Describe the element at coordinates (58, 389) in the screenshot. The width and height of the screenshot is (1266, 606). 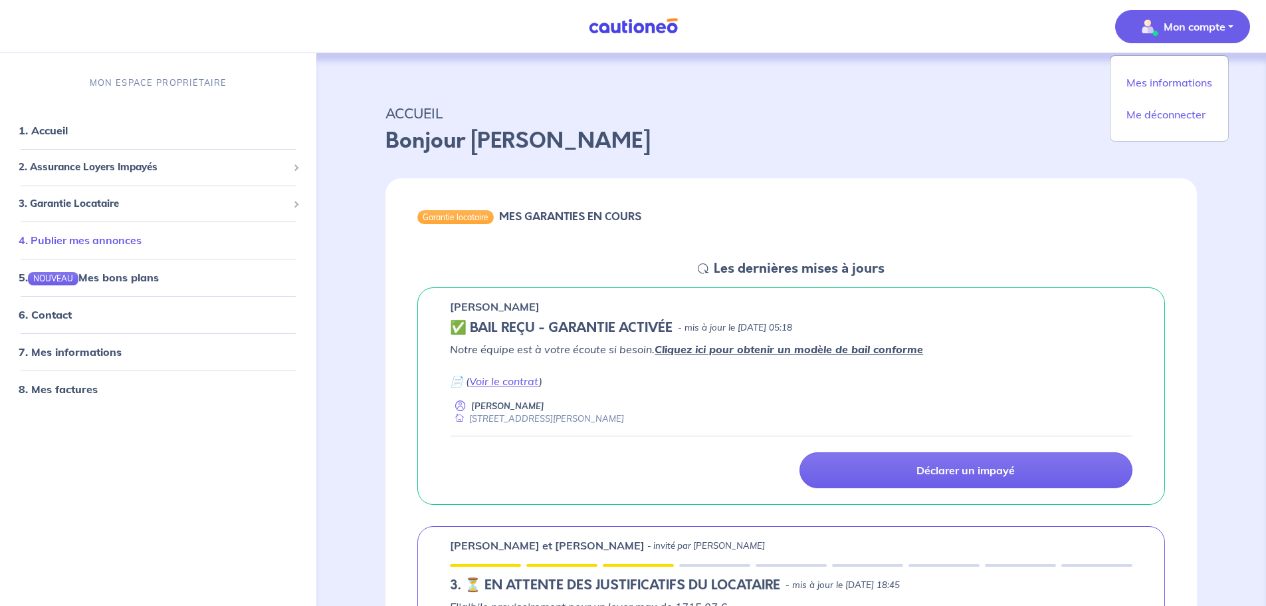
I see `a: 8. Mes factures` at that location.